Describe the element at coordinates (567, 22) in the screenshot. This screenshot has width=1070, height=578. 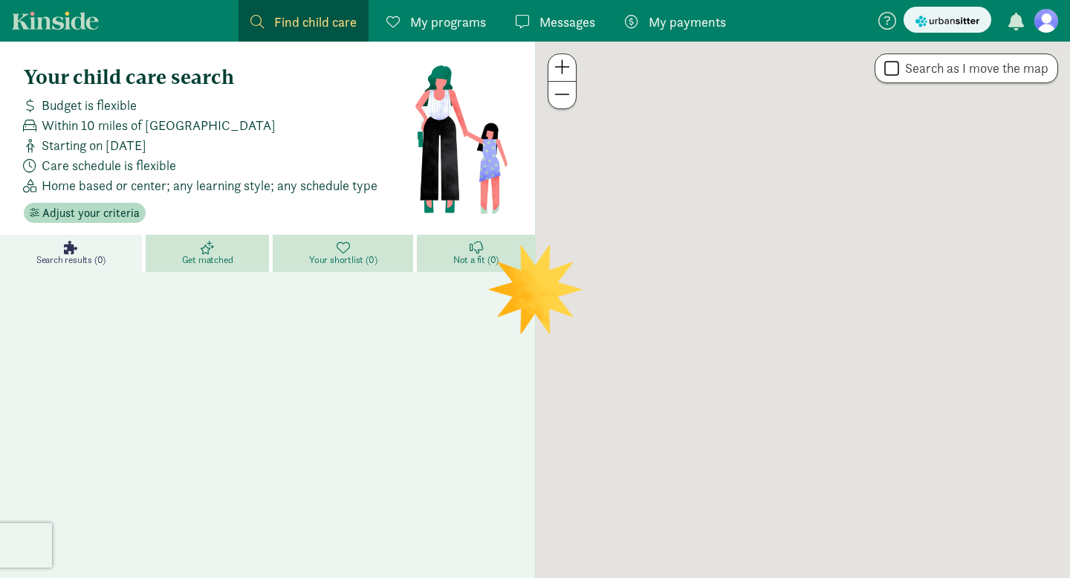
I see `span: Messages` at that location.